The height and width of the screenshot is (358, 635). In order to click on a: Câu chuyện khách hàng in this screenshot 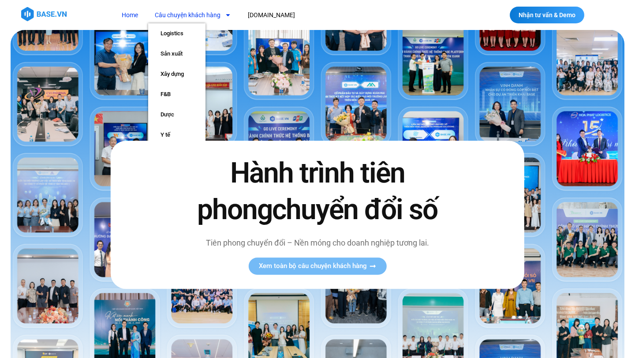, I will do `click(193, 15)`.